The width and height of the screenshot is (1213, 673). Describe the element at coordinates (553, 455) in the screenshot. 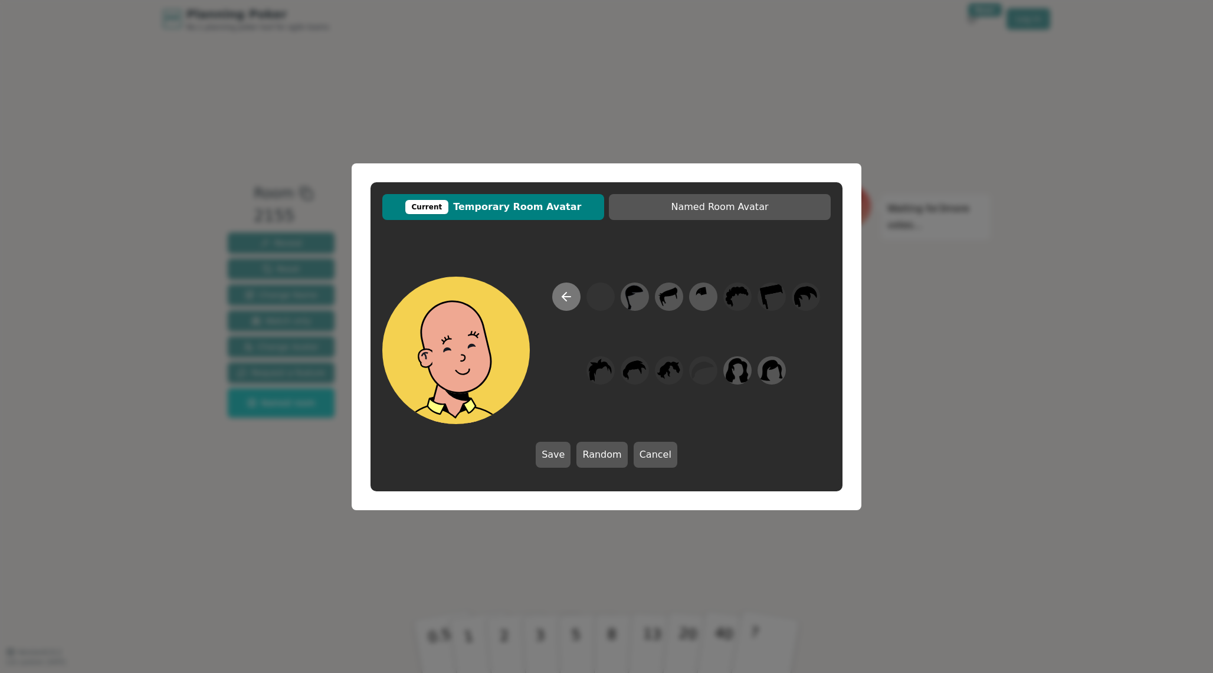

I see `button: Save` at that location.